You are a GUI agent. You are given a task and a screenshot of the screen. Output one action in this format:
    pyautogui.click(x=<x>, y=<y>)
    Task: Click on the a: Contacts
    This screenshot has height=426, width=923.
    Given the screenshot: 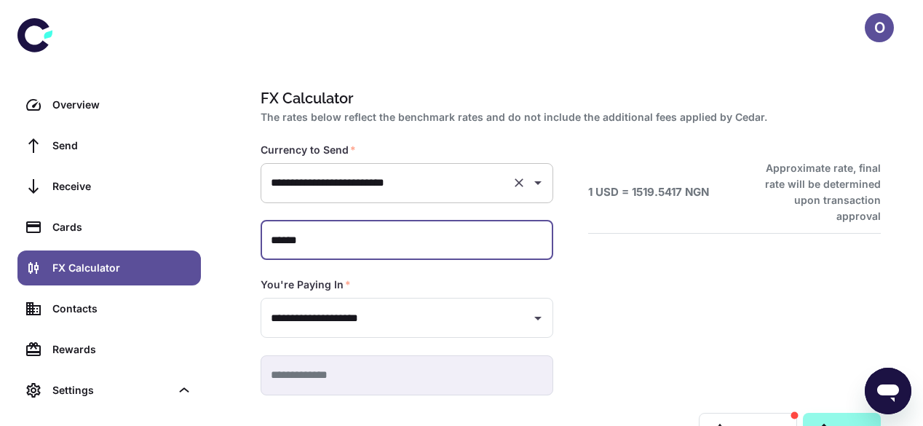 What is the action you would take?
    pyautogui.click(x=109, y=309)
    